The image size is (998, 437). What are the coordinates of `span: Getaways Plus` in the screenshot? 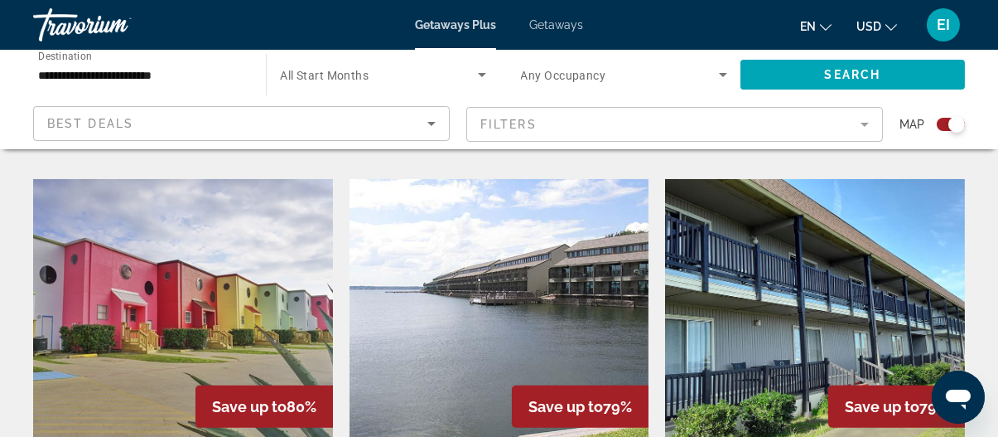 It's located at (456, 25).